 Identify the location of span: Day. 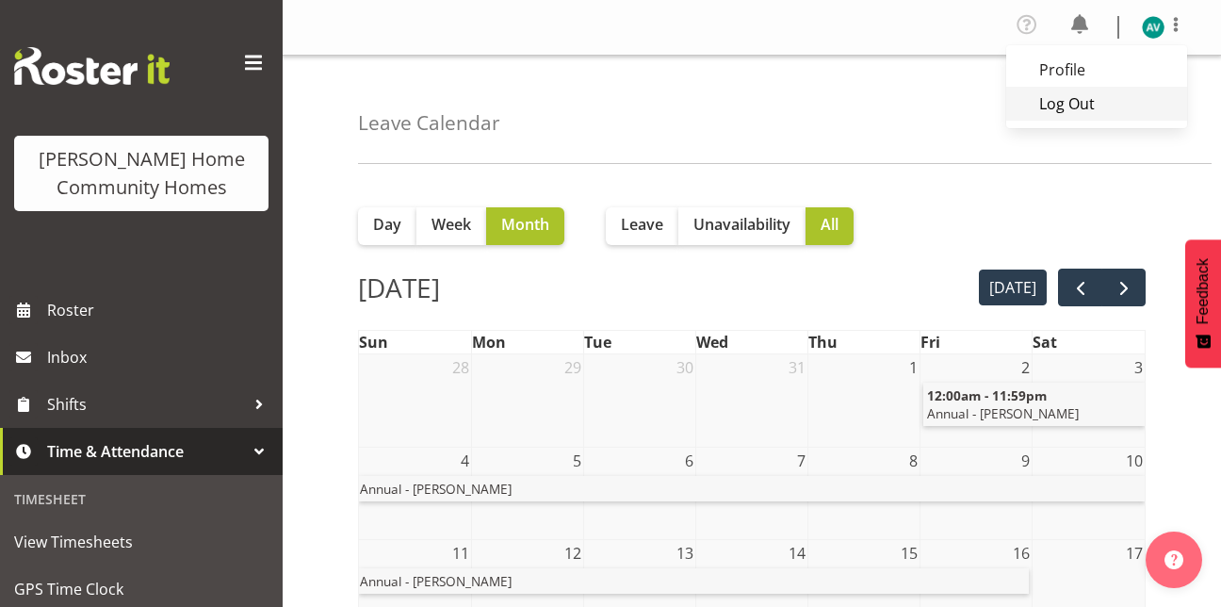
(387, 224).